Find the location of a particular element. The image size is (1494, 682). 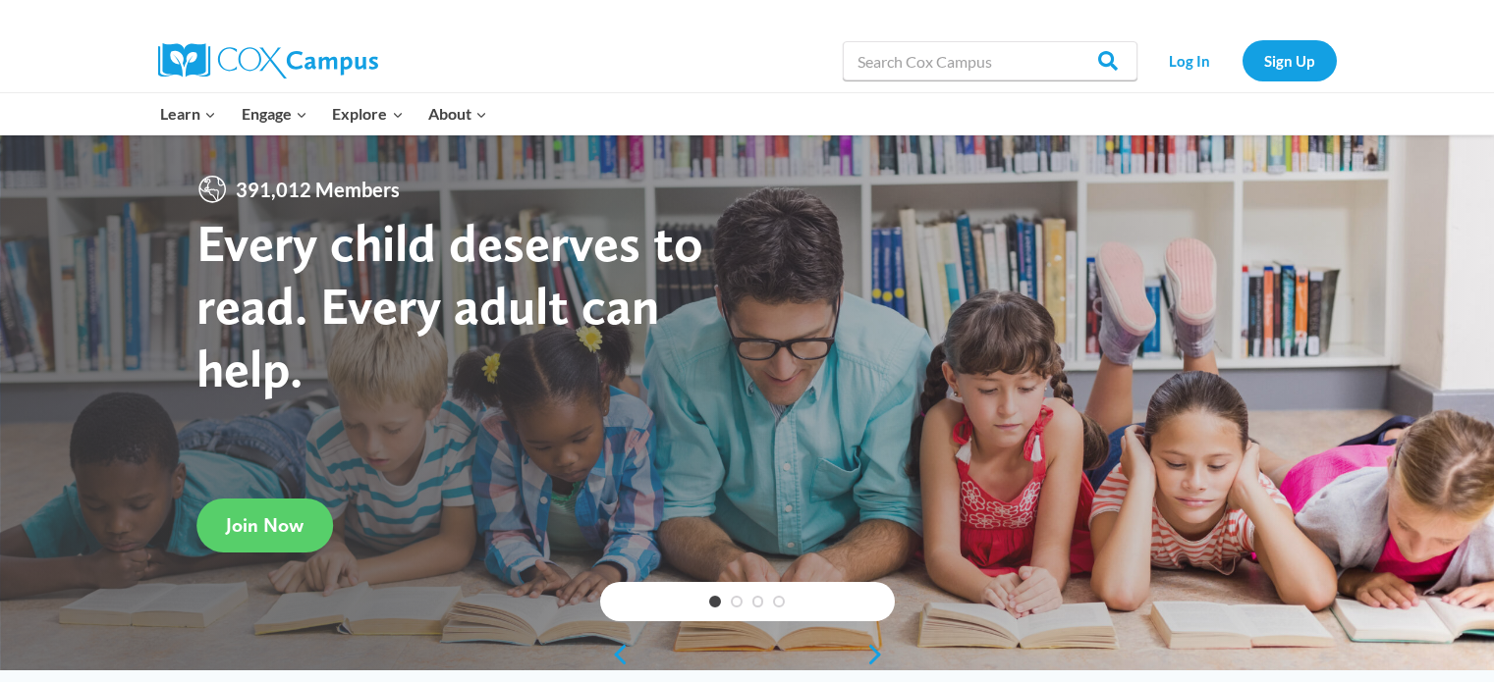

strong: Every child deserves to read. Every adult can help. is located at coordinates (450, 304).